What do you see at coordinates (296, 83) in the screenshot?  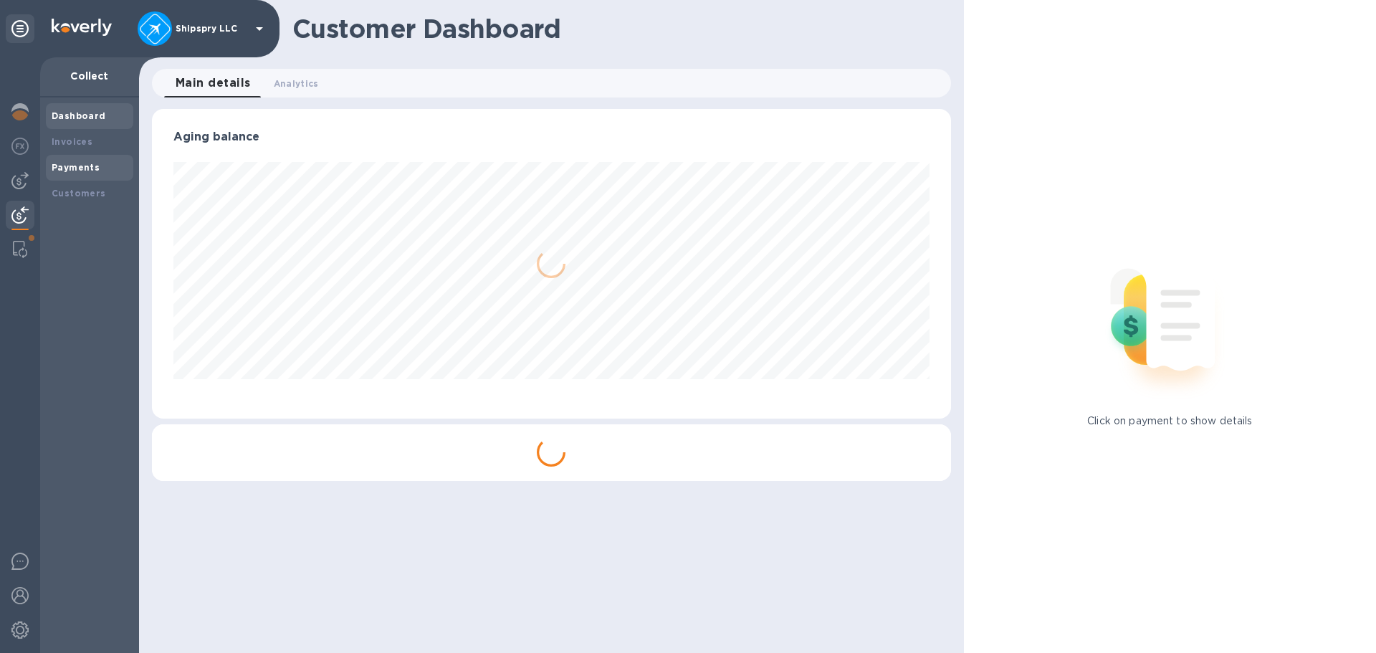 I see `span: Analytics` at bounding box center [296, 83].